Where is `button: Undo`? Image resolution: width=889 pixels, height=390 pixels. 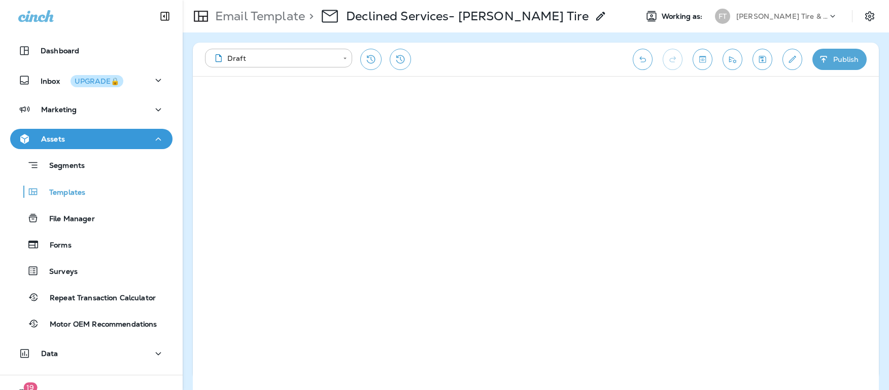 button: Undo is located at coordinates (643, 59).